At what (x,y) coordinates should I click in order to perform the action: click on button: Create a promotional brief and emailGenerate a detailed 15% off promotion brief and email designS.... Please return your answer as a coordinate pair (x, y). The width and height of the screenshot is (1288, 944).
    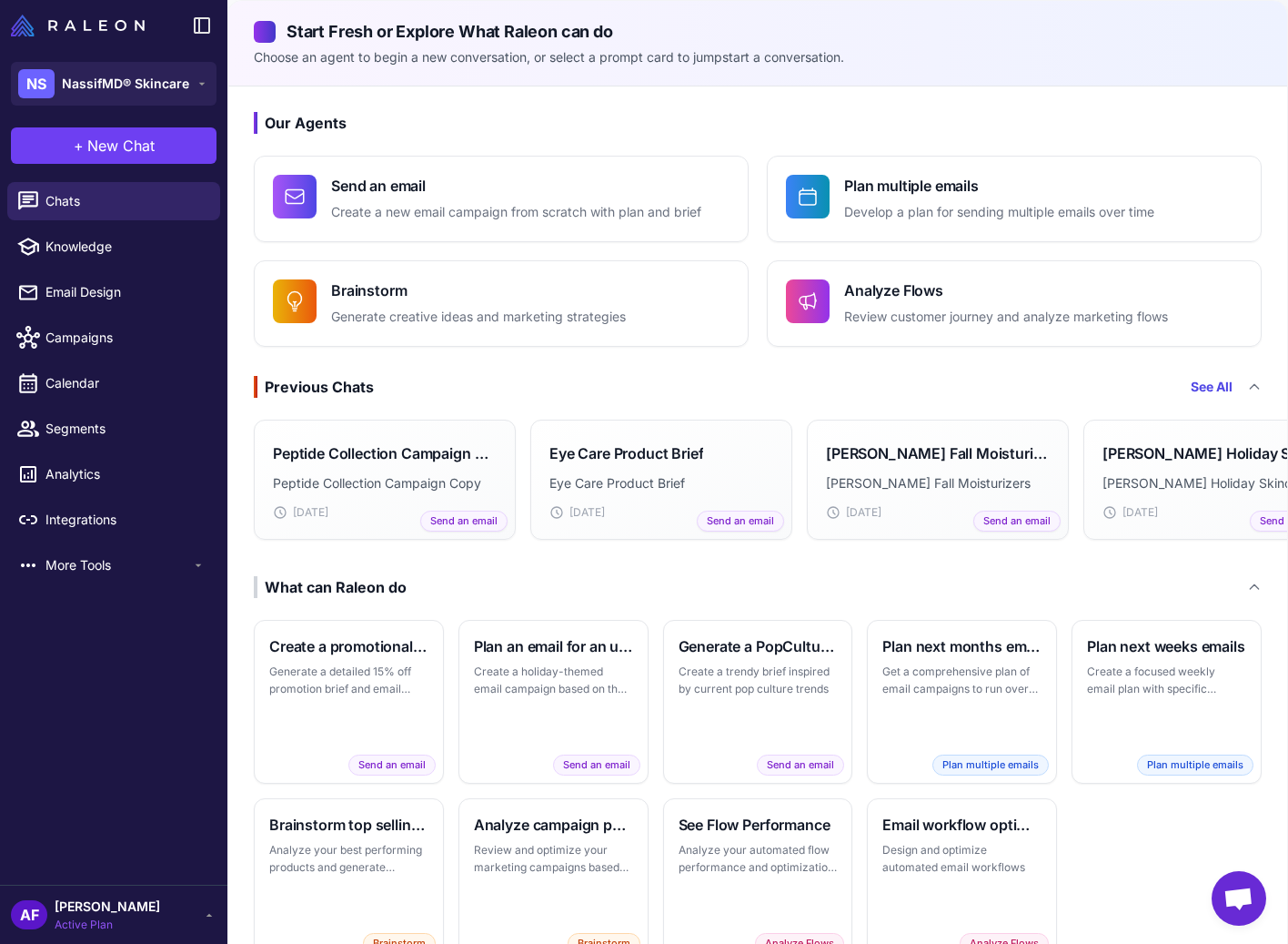
    Looking at the image, I should click on (348, 701).